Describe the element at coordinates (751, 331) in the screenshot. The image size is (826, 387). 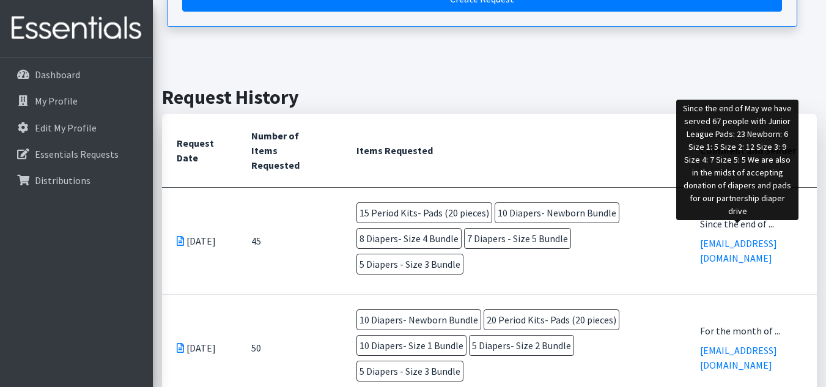
I see `div: For the month of ...` at that location.